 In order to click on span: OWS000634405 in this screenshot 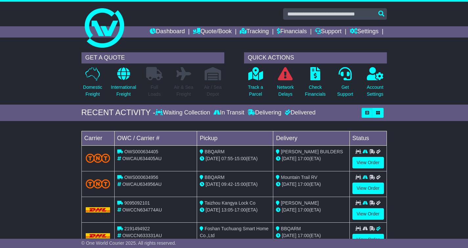, I will do `click(141, 151)`.